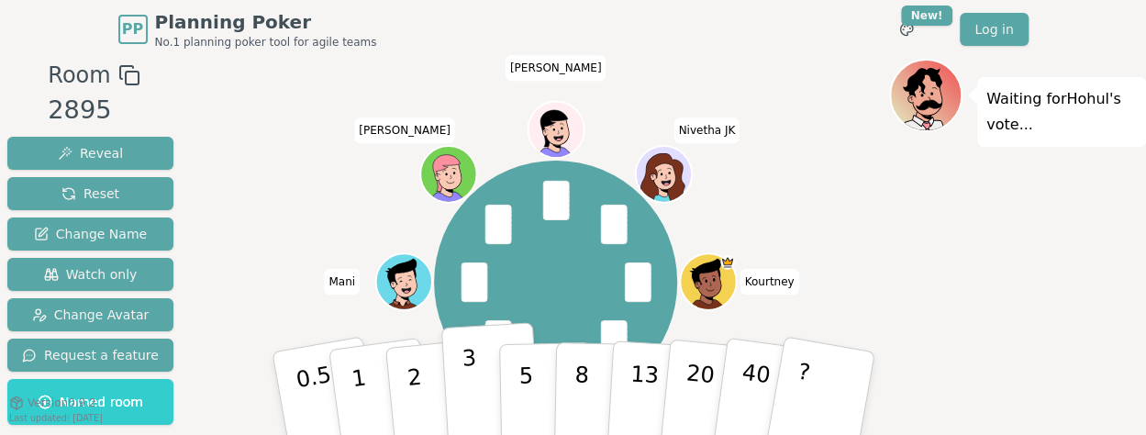  Describe the element at coordinates (266, 22) in the screenshot. I see `span: Planning Poker` at that location.